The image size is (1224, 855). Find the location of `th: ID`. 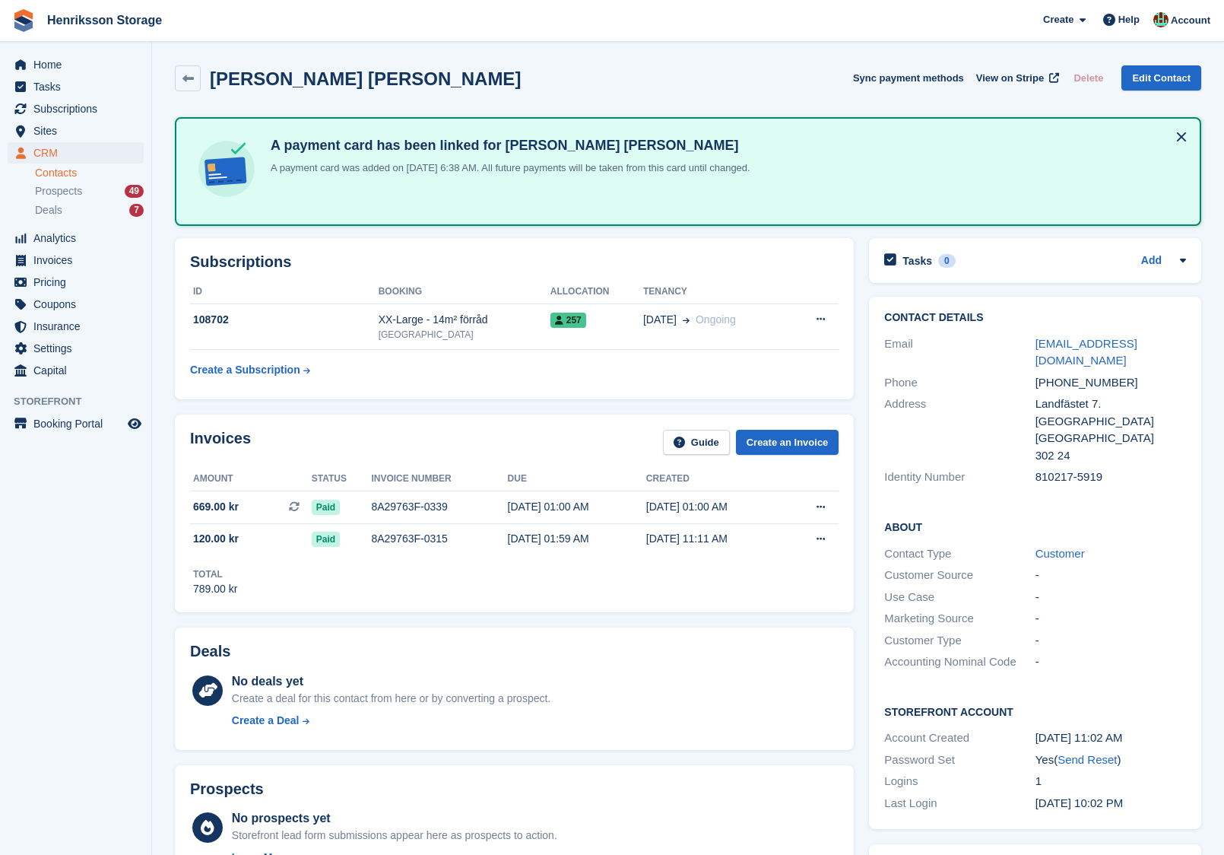

th: ID is located at coordinates (284, 292).